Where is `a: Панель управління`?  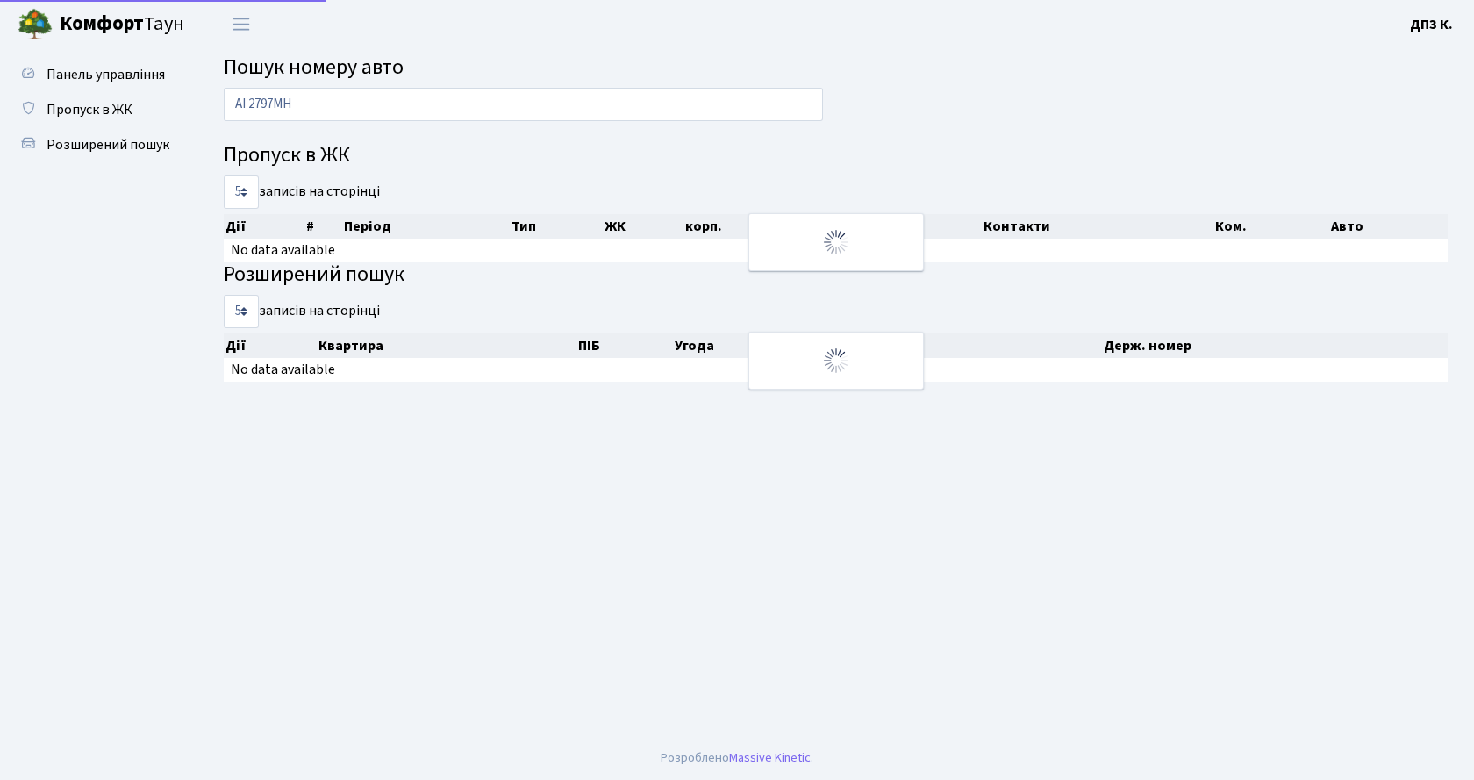 a: Панель управління is located at coordinates (97, 75).